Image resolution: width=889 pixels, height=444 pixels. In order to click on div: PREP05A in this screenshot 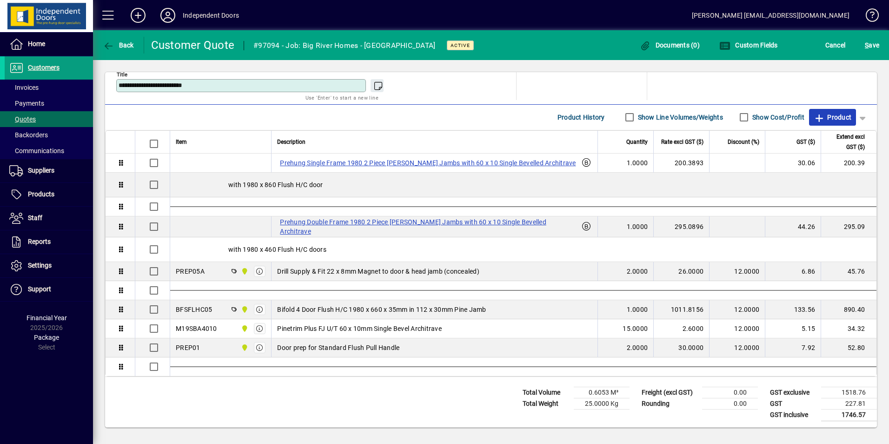, I will do `click(190, 271)`.